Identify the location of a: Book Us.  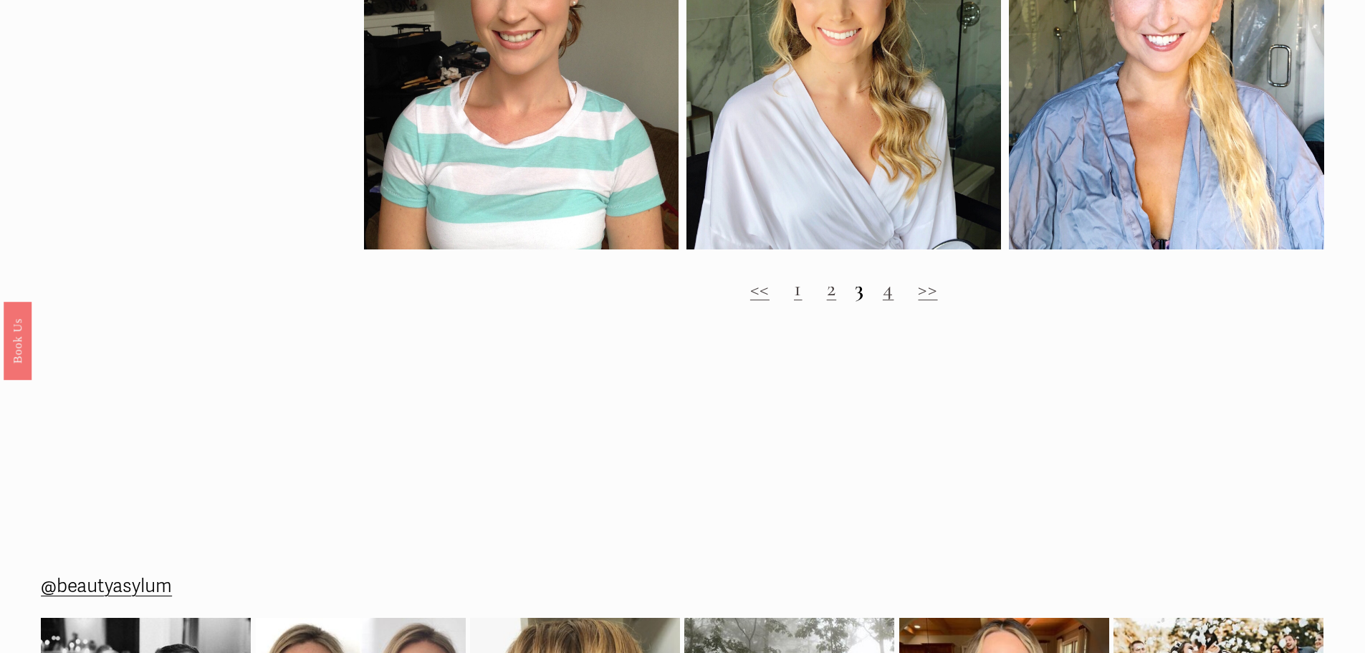
(17, 340).